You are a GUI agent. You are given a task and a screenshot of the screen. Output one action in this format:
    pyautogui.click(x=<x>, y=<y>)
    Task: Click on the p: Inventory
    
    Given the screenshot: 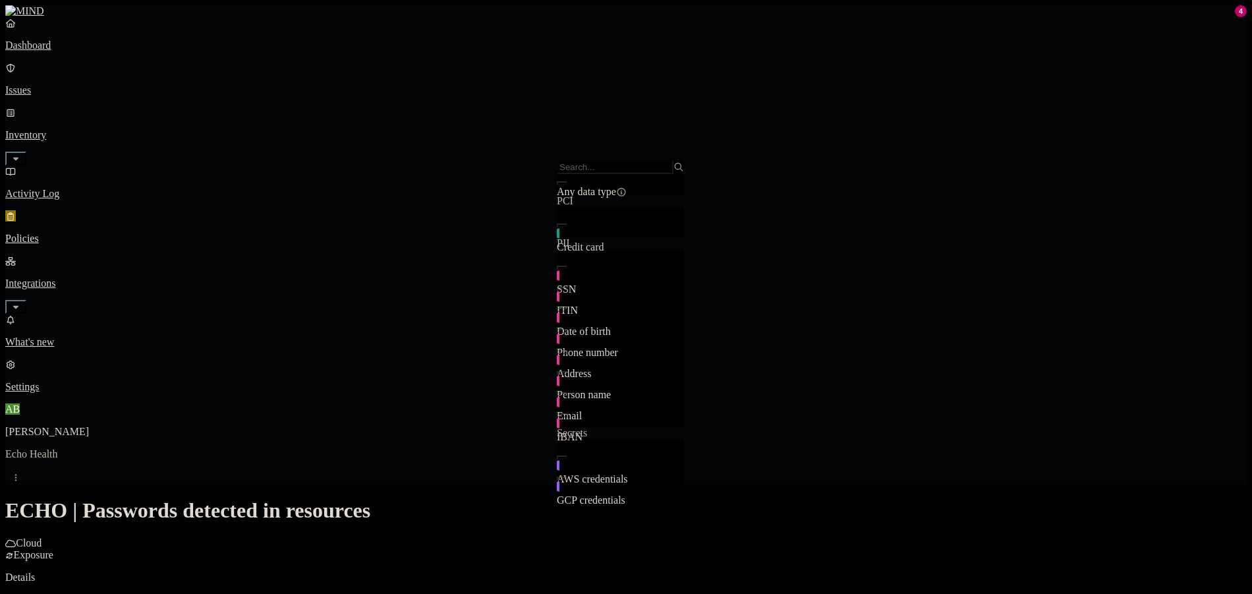 What is the action you would take?
    pyautogui.click(x=626, y=135)
    